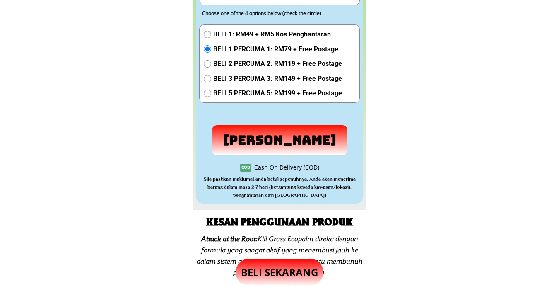  Describe the element at coordinates (245, 167) in the screenshot. I see `h3: COD` at that location.